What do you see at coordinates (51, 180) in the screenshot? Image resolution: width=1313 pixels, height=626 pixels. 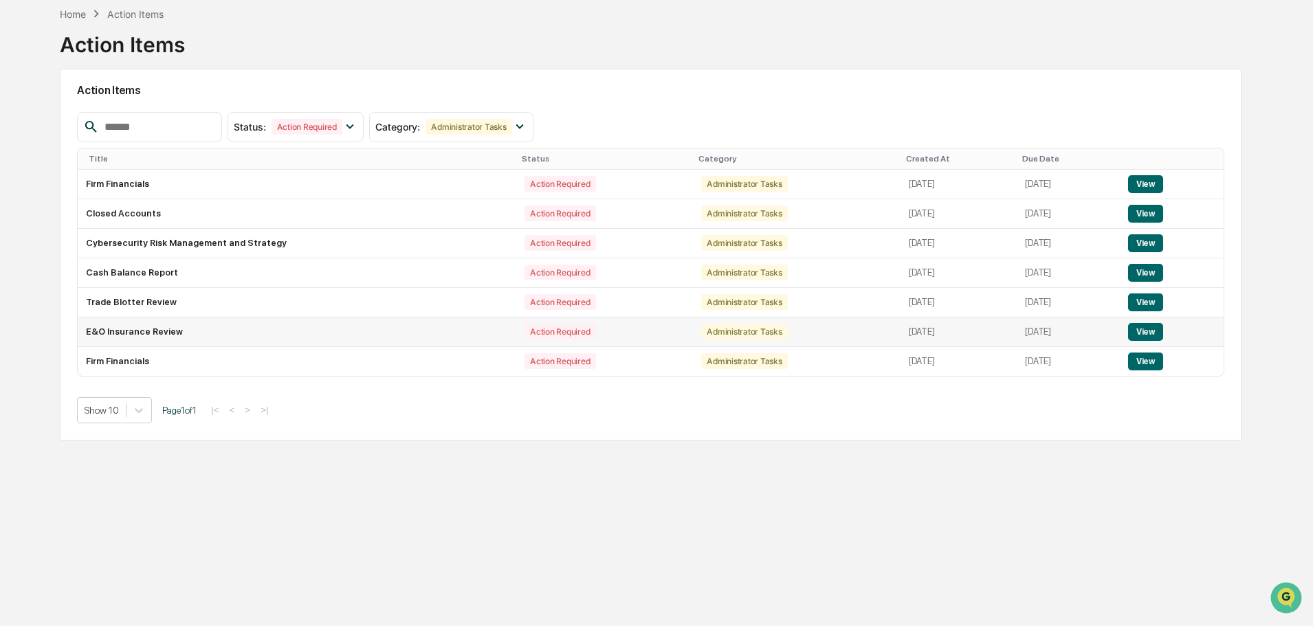 I see `a: 🖐️Preclearance` at bounding box center [51, 180].